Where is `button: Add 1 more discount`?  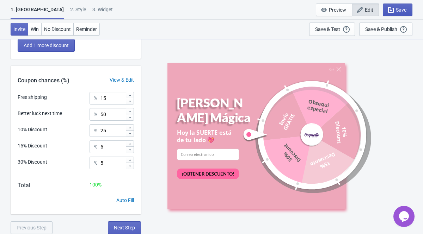
button: Add 1 more discount is located at coordinates (46, 45).